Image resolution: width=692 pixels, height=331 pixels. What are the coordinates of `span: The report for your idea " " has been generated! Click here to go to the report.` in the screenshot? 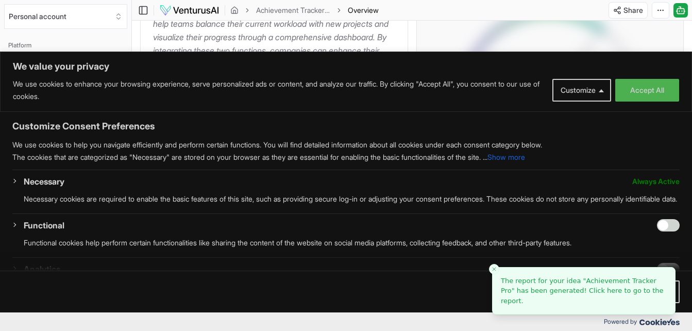 It's located at (583, 291).